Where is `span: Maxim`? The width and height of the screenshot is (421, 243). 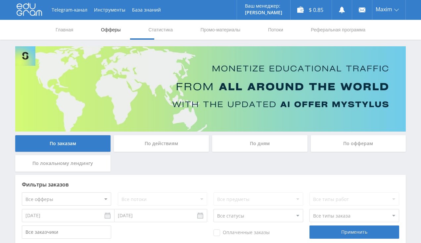
span: Maxim is located at coordinates (384, 9).